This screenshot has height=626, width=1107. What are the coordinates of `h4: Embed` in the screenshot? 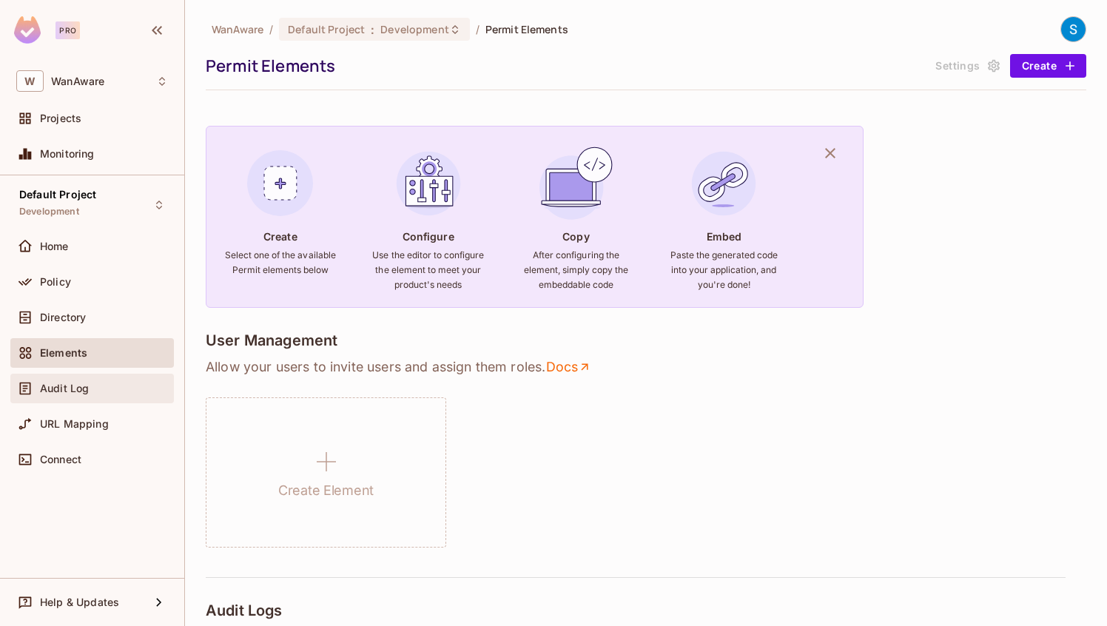 It's located at (724, 236).